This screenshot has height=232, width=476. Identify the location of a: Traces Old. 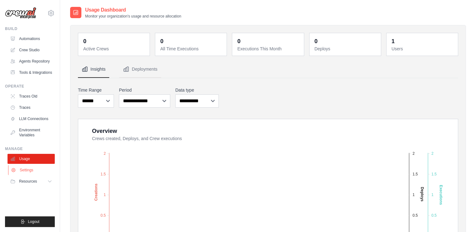
(31, 96).